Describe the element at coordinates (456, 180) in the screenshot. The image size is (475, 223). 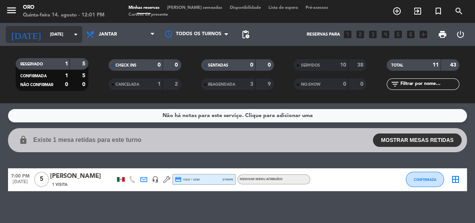
I see `i: border_all` at that location.